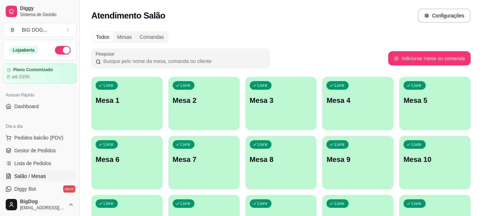  I want to click on button: LivreMesa 5, so click(435, 104).